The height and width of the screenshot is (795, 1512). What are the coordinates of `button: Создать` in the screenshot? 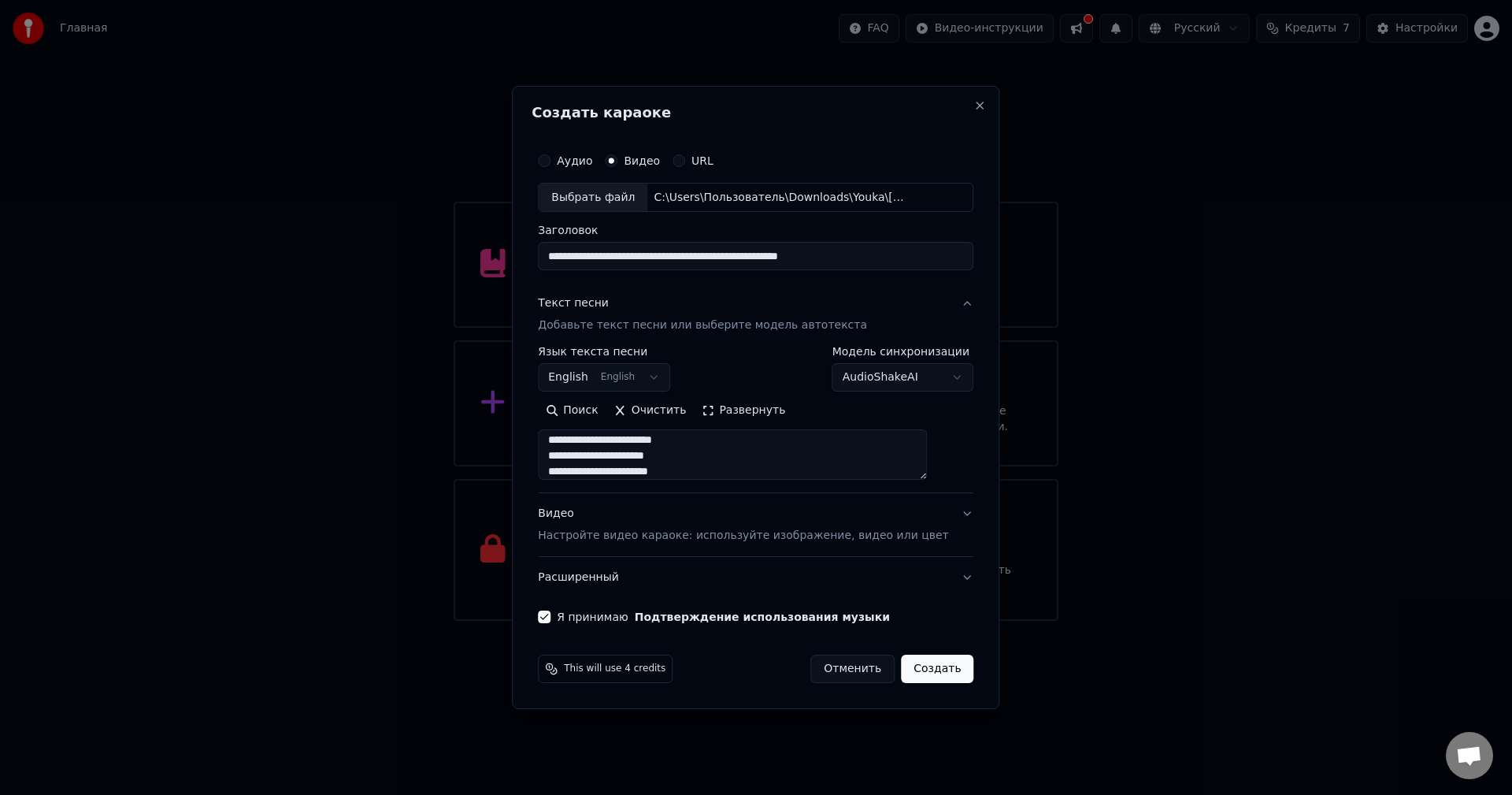 It's located at (938, 669).